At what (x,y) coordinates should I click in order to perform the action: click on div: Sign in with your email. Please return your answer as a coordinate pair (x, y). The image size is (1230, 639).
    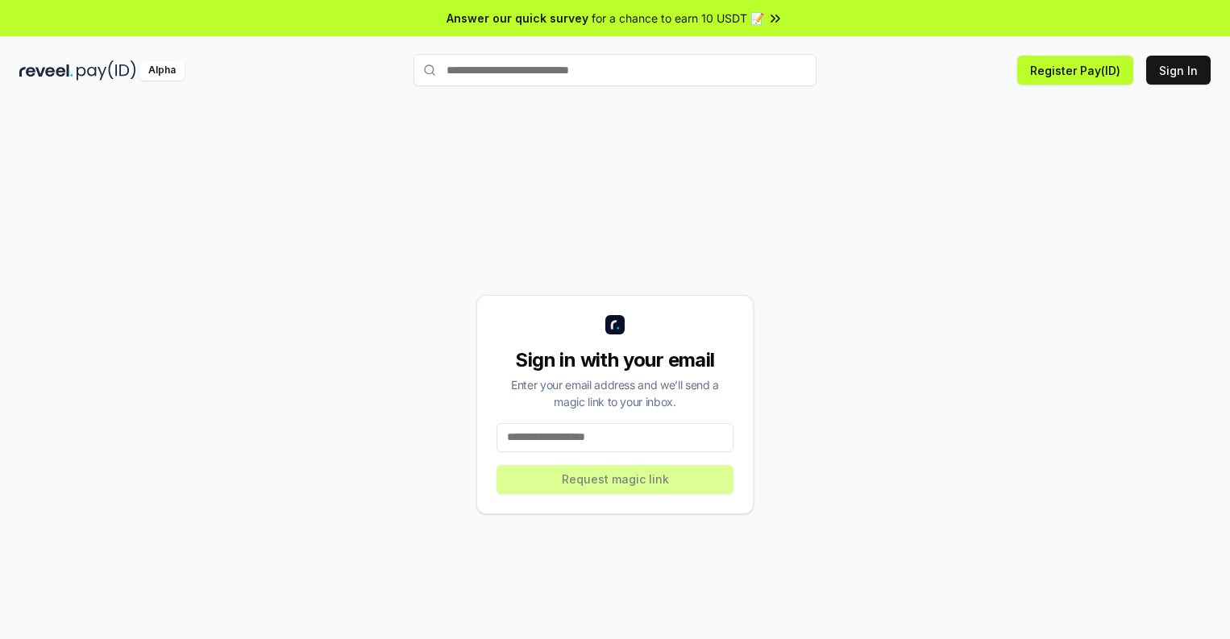
    Looking at the image, I should click on (615, 360).